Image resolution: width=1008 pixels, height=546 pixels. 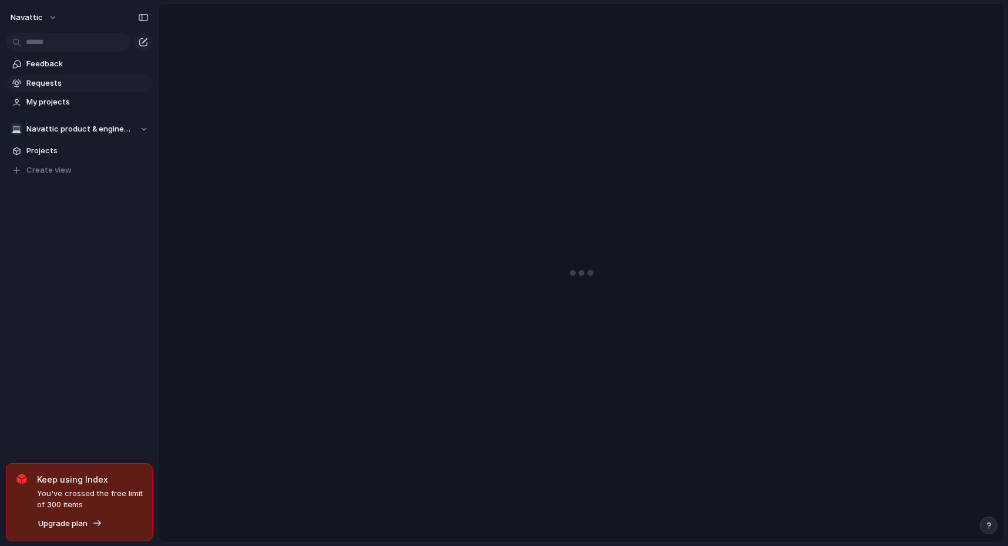 What do you see at coordinates (34, 18) in the screenshot?
I see `button: navattic` at bounding box center [34, 18].